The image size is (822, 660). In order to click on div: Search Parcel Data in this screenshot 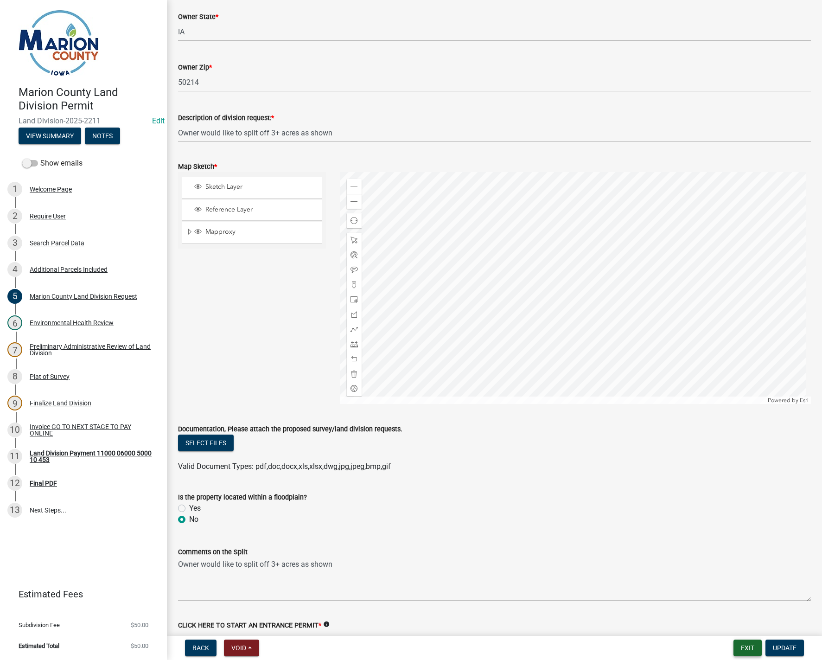, I will do `click(57, 243)`.